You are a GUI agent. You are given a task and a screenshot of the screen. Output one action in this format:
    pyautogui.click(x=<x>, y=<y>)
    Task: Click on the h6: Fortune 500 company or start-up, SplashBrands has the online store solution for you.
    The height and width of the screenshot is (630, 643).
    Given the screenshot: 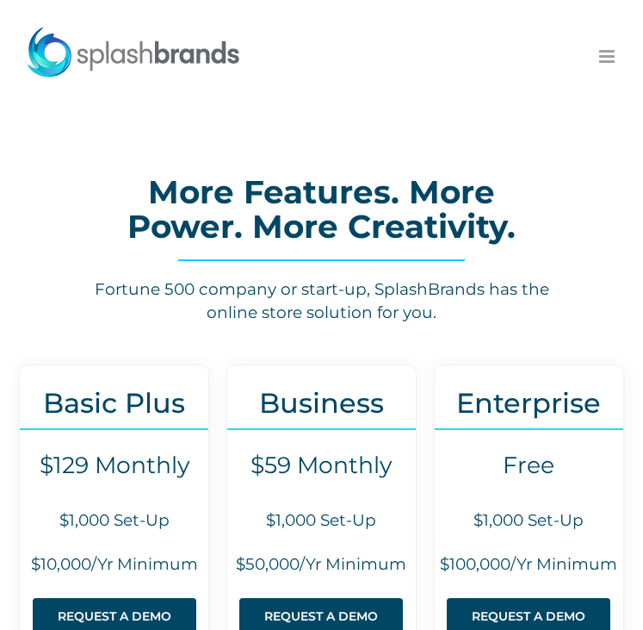 What is the action you would take?
    pyautogui.click(x=321, y=301)
    